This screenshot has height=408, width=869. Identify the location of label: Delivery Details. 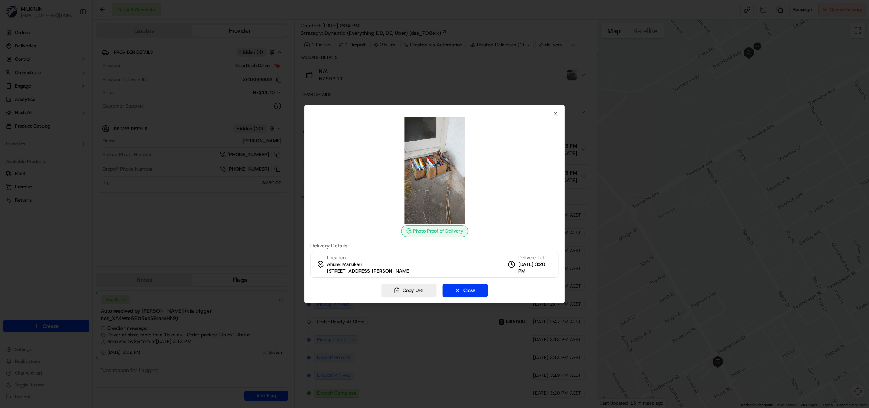
(434, 246).